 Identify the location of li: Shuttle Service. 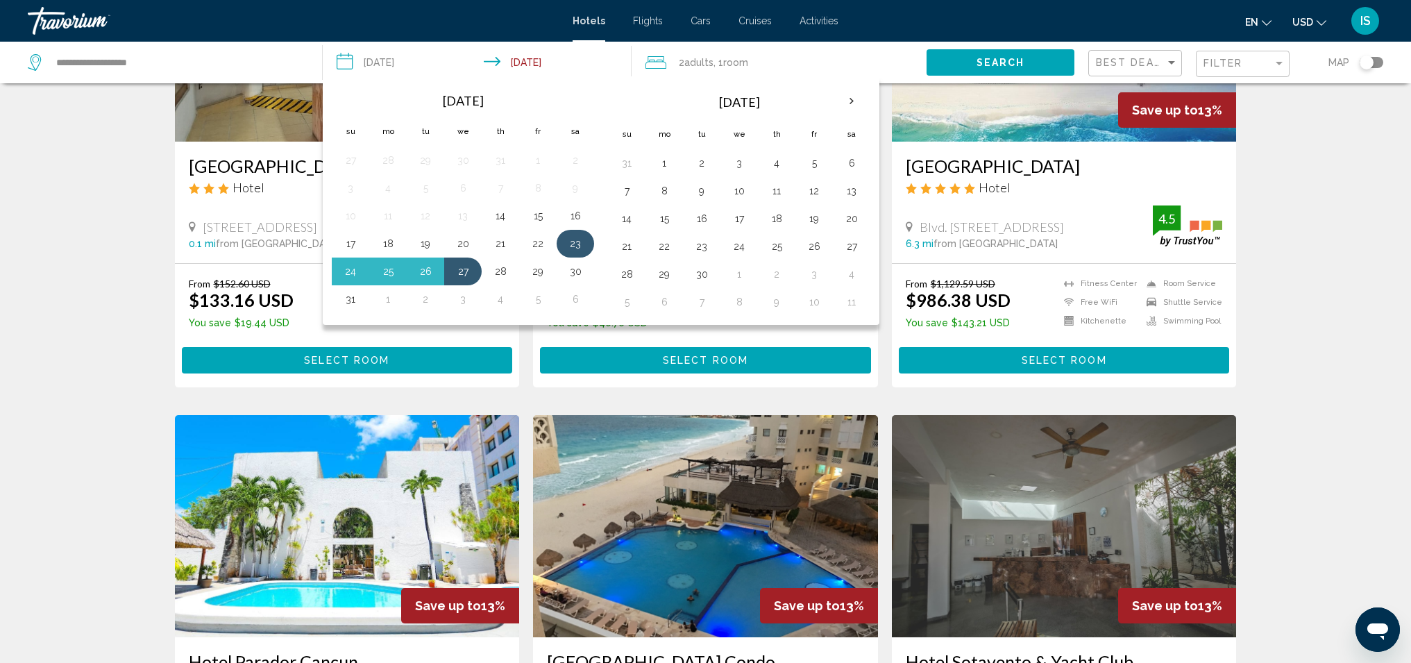
(1181, 302).